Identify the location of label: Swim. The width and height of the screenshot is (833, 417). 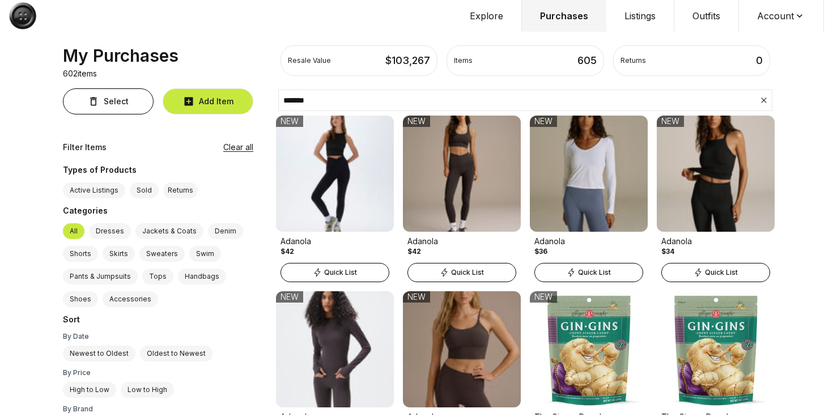
(205, 254).